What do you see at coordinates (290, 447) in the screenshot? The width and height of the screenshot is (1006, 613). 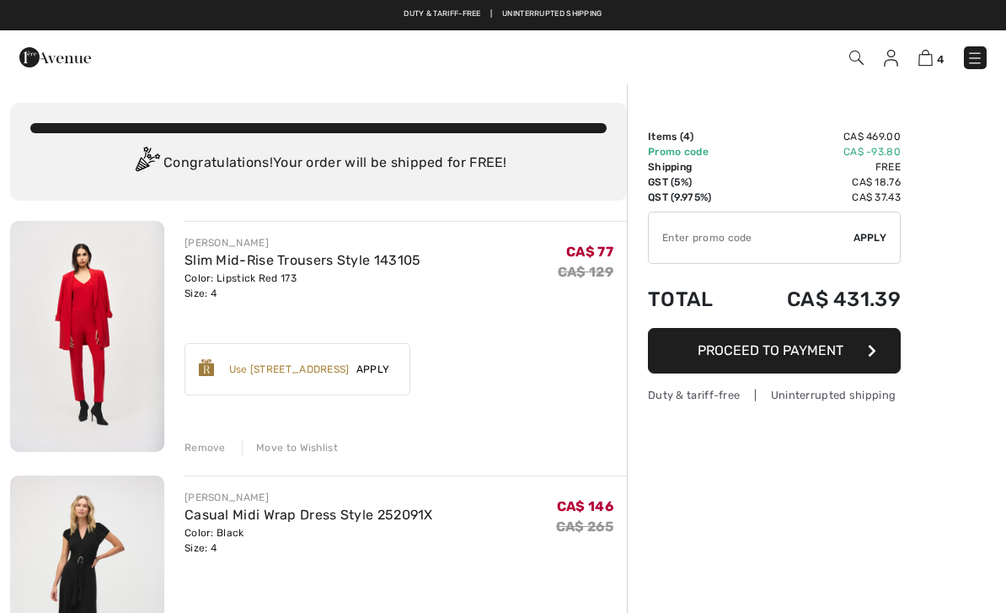 I see `div: Move to Wishlist` at bounding box center [290, 447].